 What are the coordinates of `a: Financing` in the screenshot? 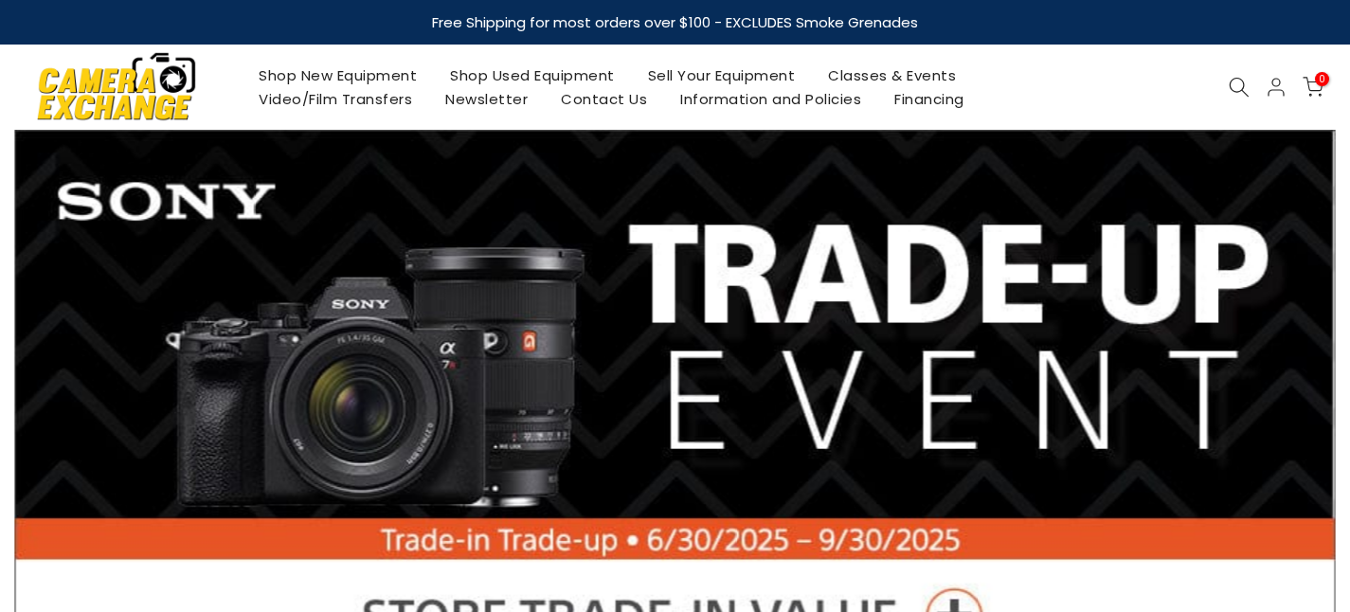 It's located at (929, 99).